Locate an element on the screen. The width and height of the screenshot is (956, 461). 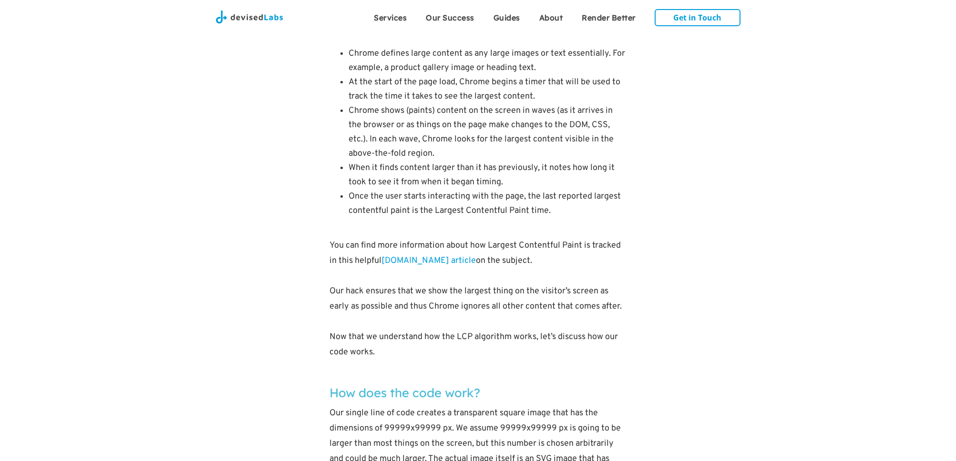
a: Guides is located at coordinates (507, 17).